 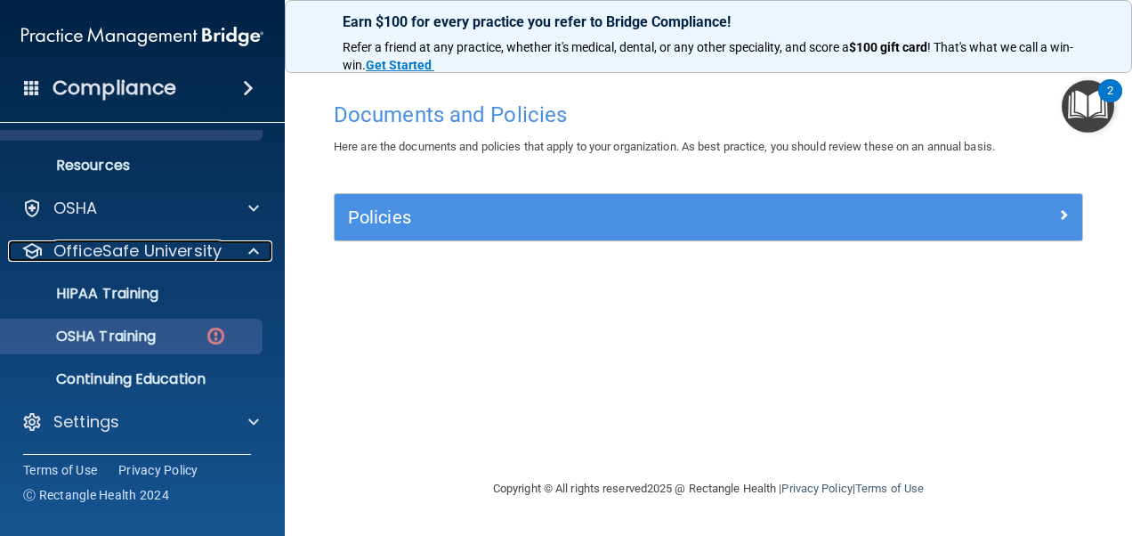 I want to click on p: OSHA, so click(x=76, y=208).